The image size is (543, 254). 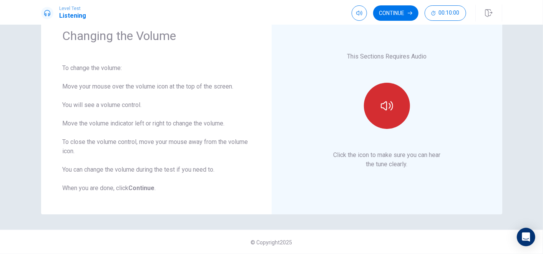 What do you see at coordinates (387, 160) in the screenshot?
I see `p: Click the icon to make sure you can hear the tune clearly.` at bounding box center [387, 160].